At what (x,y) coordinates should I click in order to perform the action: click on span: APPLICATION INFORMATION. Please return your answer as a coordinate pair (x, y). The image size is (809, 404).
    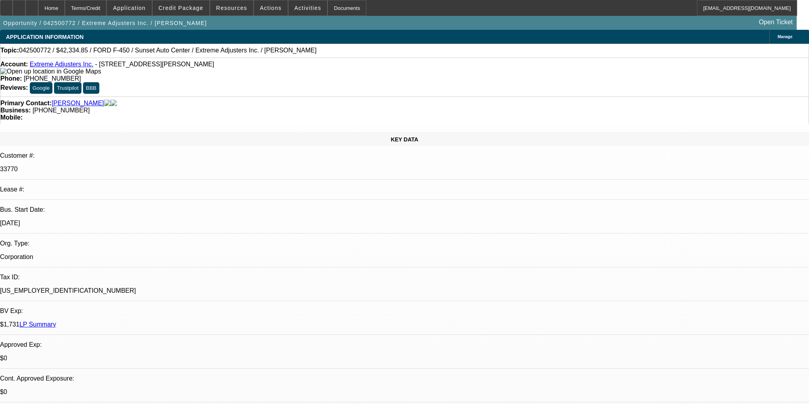
    Looking at the image, I should click on (45, 37).